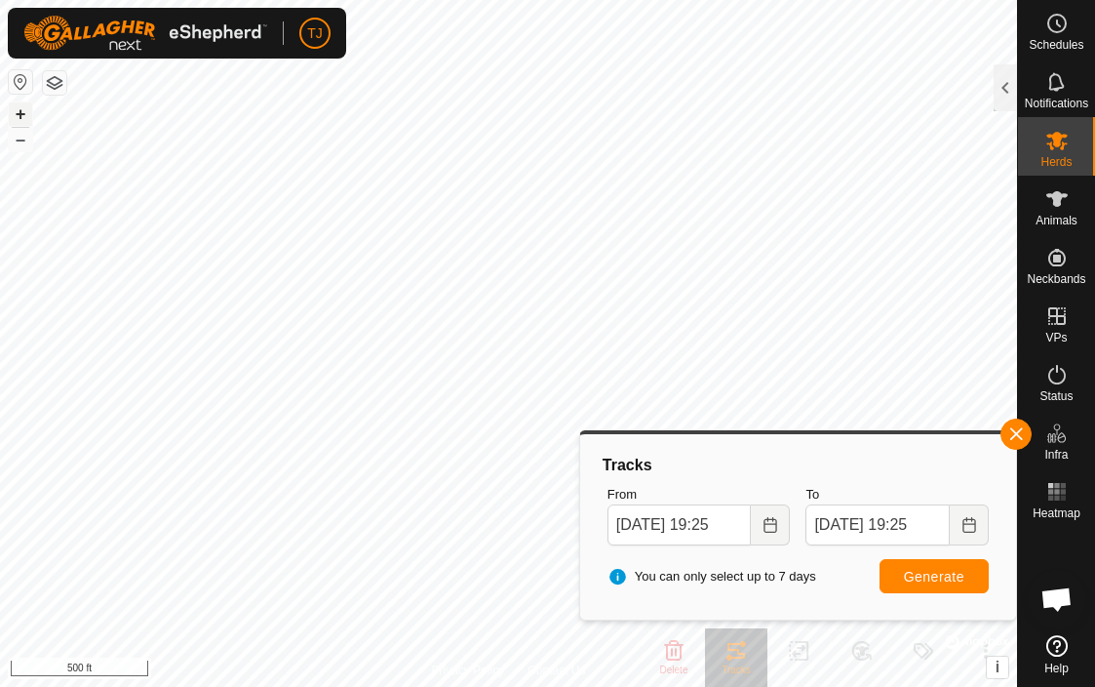 The height and width of the screenshot is (687, 1095). What do you see at coordinates (1056, 279) in the screenshot?
I see `span: Neckbands` at bounding box center [1056, 279].